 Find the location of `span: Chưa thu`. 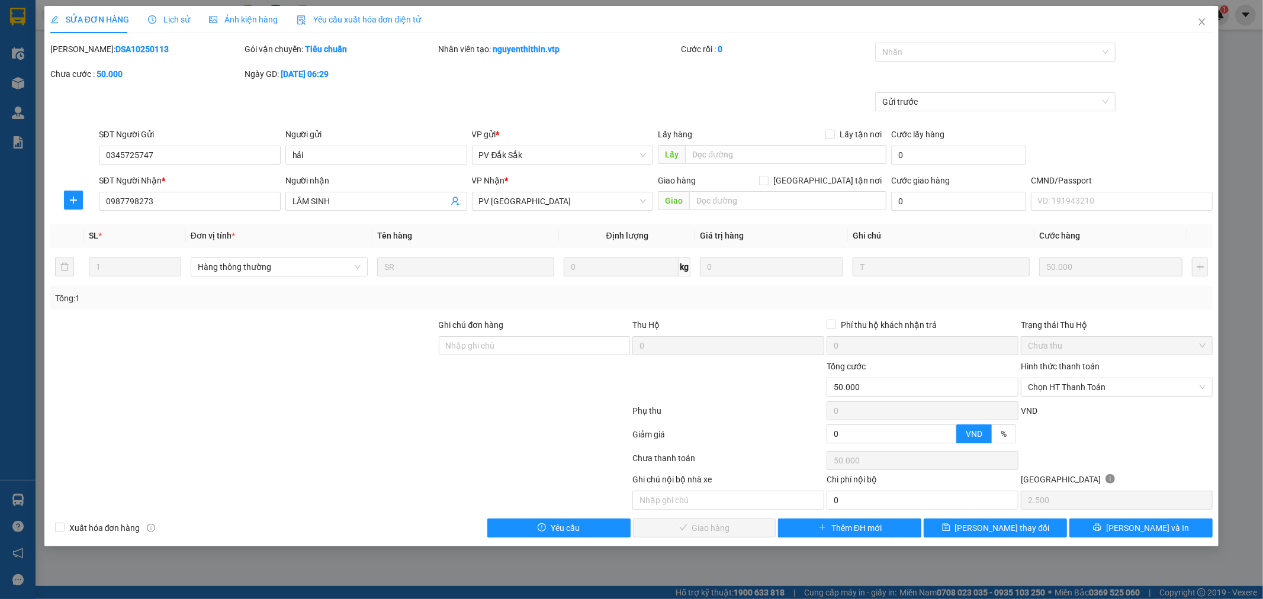

span: Chưa thu is located at coordinates (1116, 346).